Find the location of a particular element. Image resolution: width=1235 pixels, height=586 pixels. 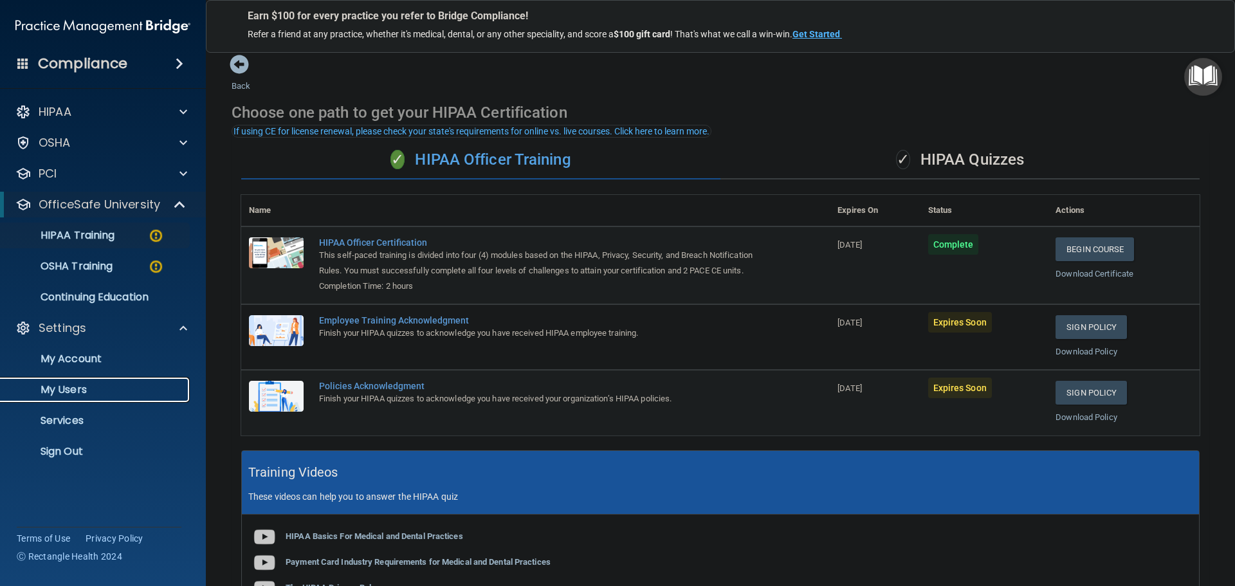

div: This self-paced training is divided into four (4) modules based on the HIPAA, Privacy, Security, ... is located at coordinates (542, 263).